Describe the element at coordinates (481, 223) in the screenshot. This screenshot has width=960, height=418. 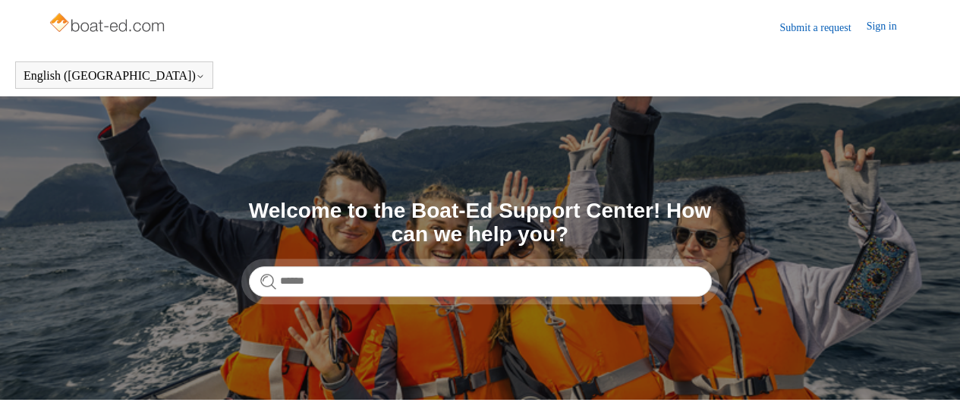
I see `h1: Welcome to the Boat-Ed Support Center! How can we help you?` at that location.